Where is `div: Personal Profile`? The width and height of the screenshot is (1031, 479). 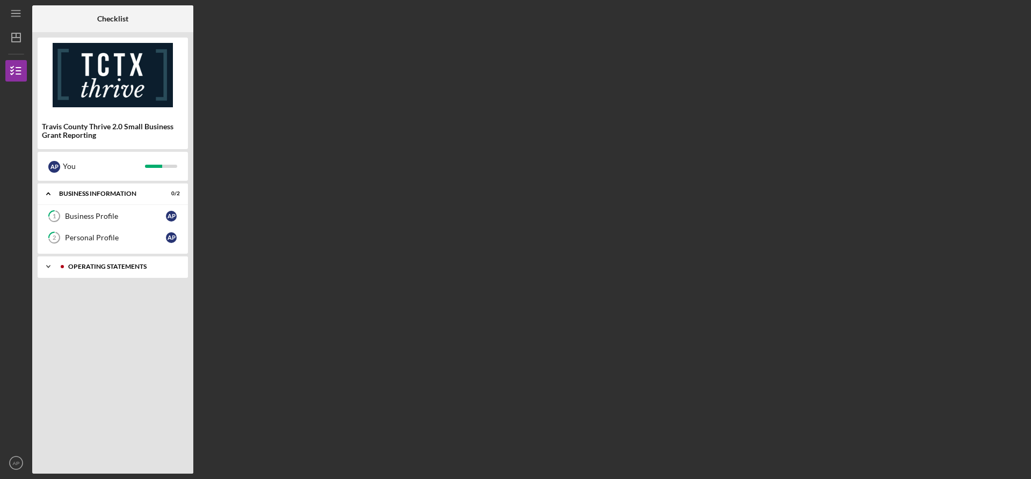 div: Personal Profile is located at coordinates (115, 238).